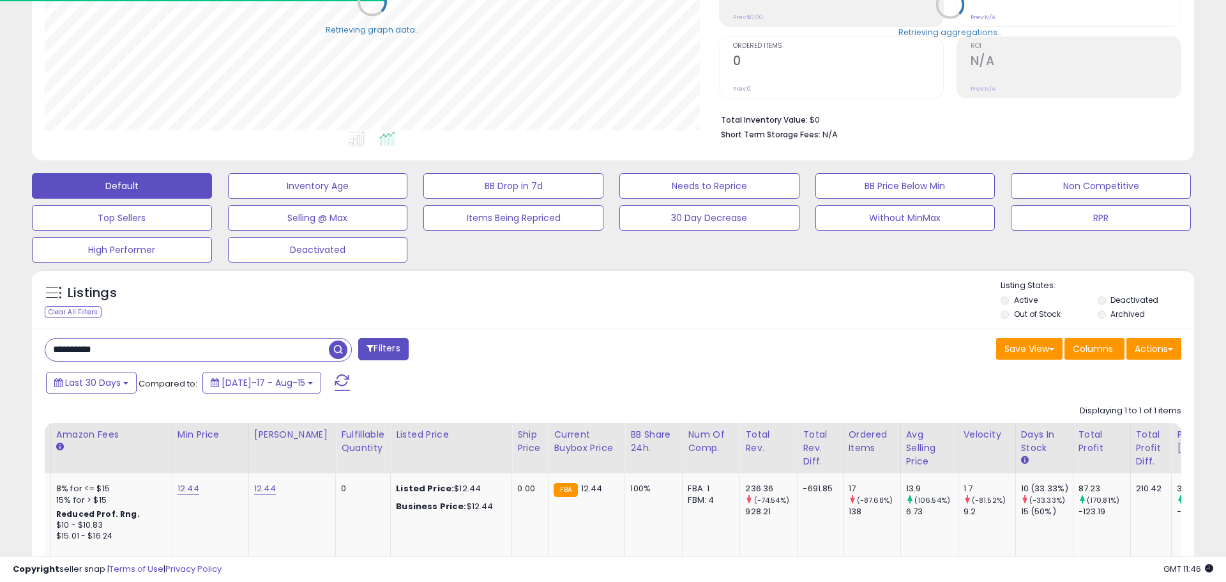 Image resolution: width=1226 pixels, height=582 pixels. What do you see at coordinates (122, 218) in the screenshot?
I see `button: Top Sellers` at bounding box center [122, 218].